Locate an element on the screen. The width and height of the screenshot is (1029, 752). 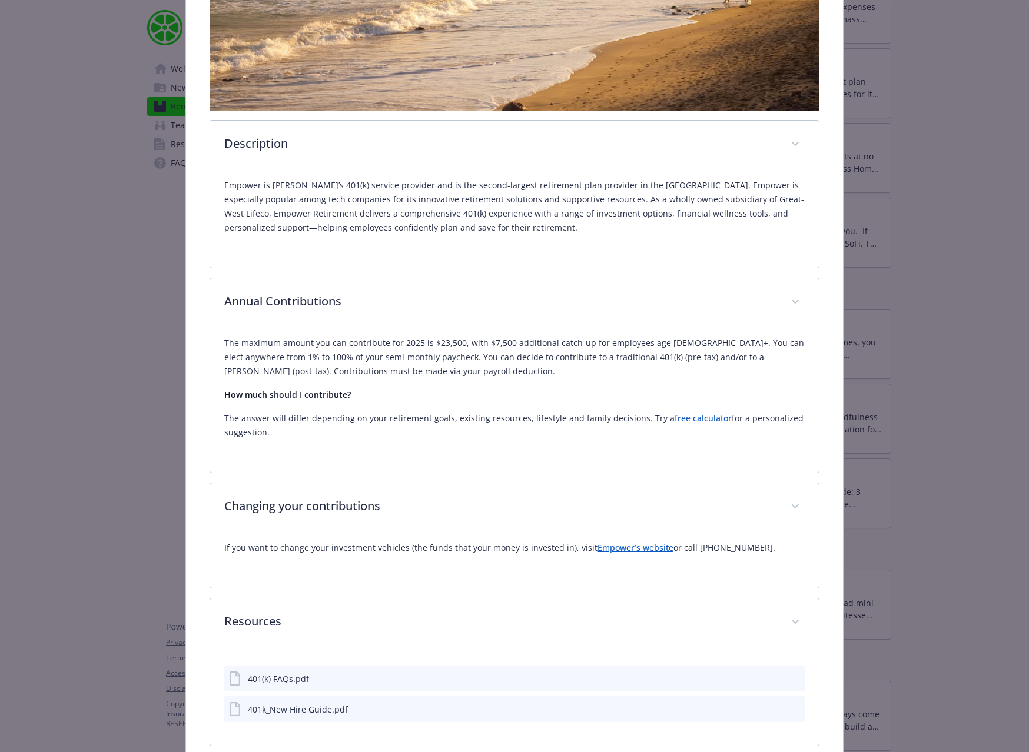
p: The answer will differ depending on your retirement goals, existing resources, lifestyle and fami... is located at coordinates (514, 426).